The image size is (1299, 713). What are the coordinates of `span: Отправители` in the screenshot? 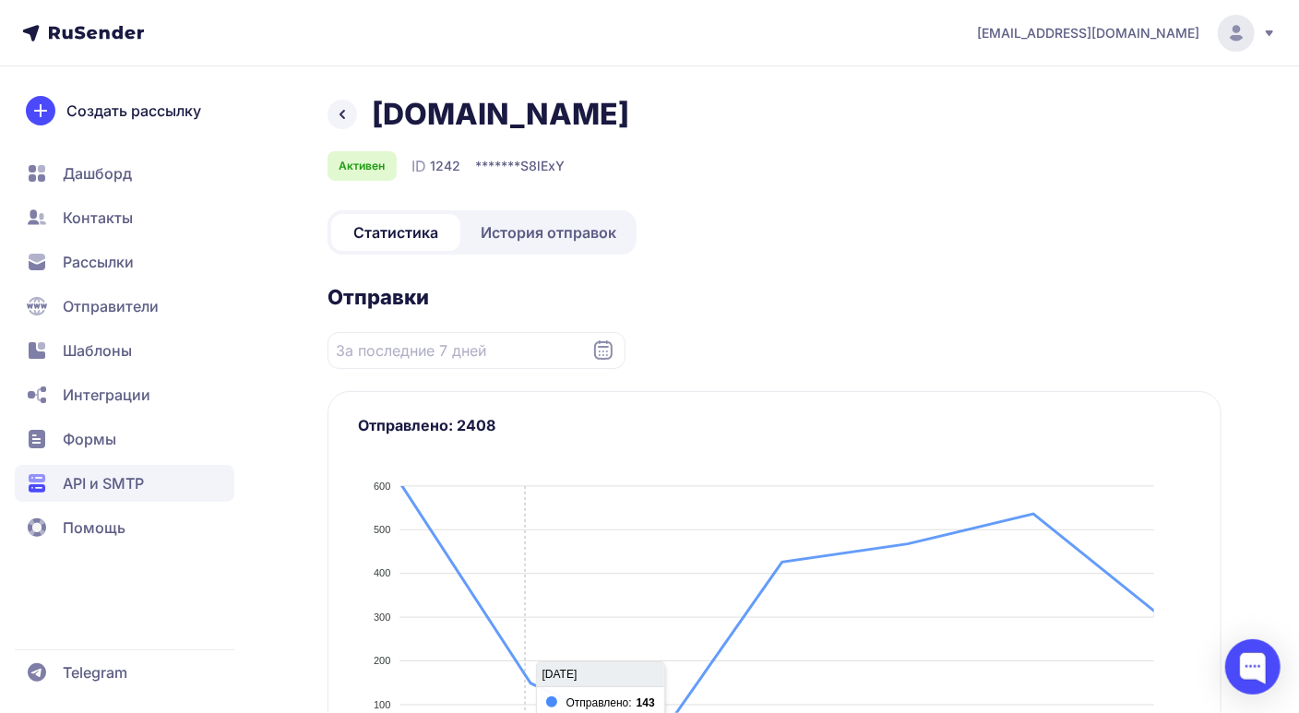 It's located at (111, 306).